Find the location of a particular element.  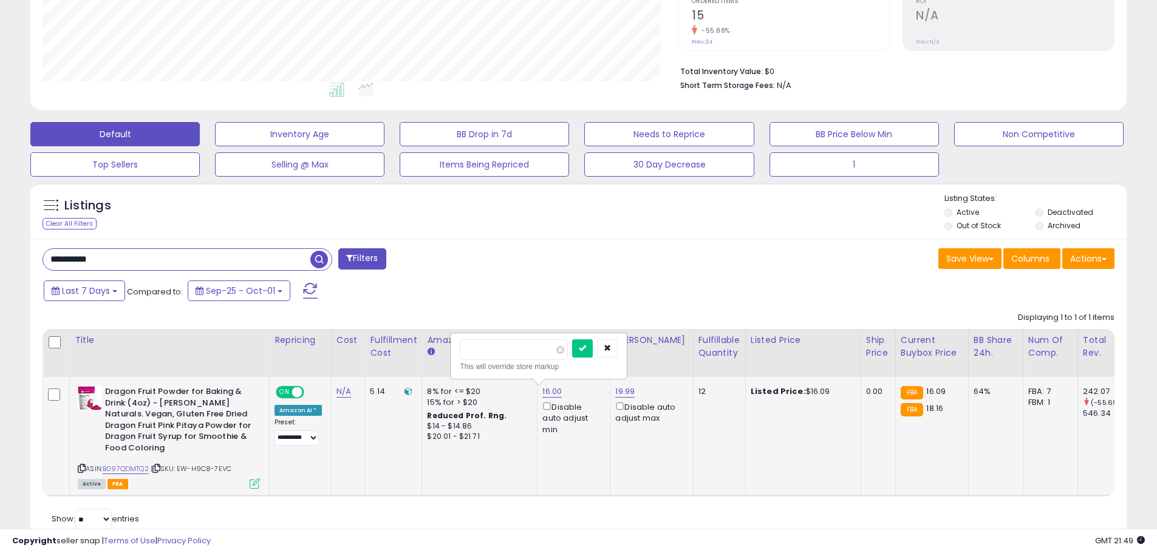

h2: N/A is located at coordinates (1015, 16).